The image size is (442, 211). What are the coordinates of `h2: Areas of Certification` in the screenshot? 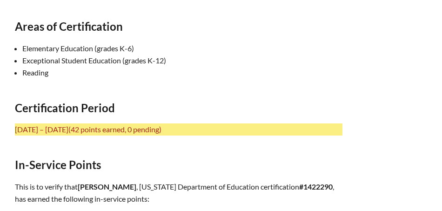 It's located at (179, 26).